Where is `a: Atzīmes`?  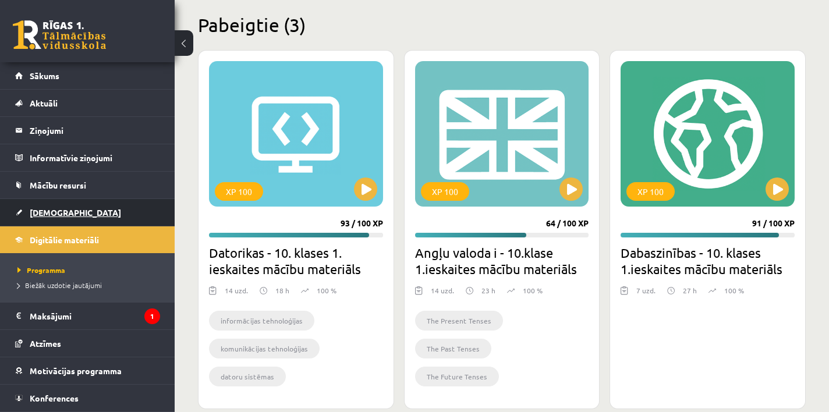 a: Atzīmes is located at coordinates (87, 343).